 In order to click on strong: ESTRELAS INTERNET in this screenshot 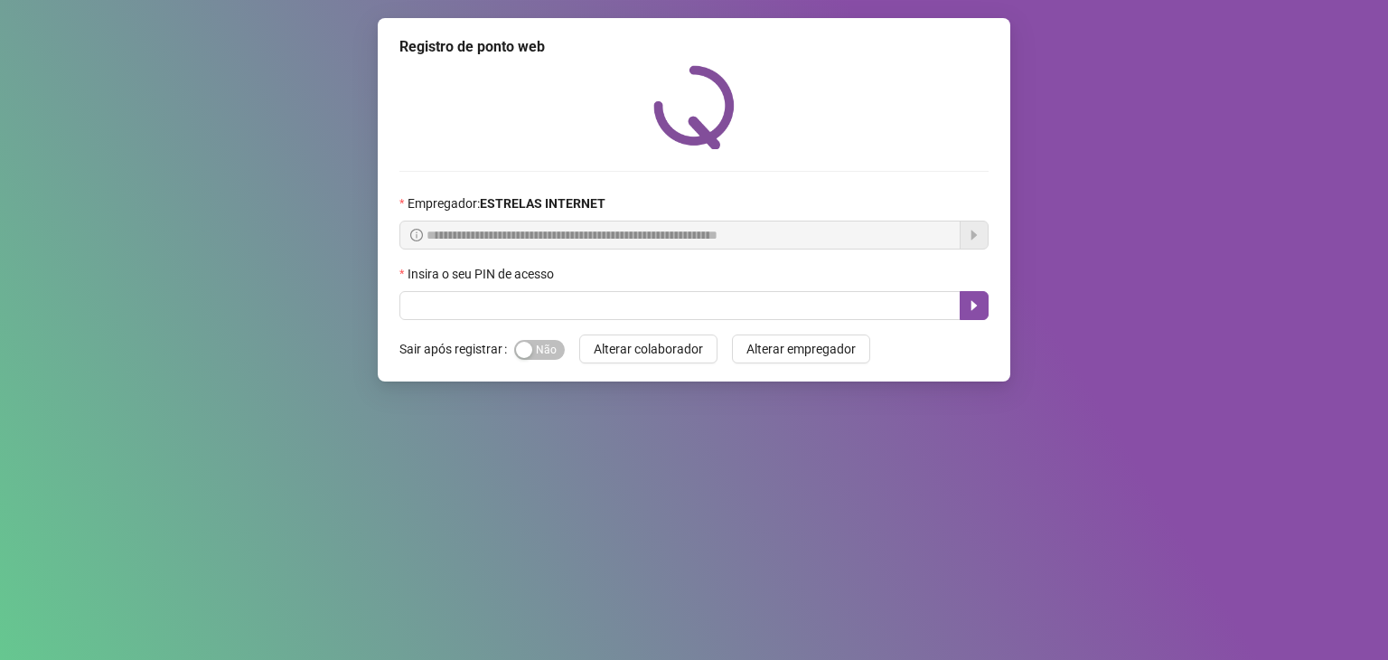, I will do `click(542, 203)`.